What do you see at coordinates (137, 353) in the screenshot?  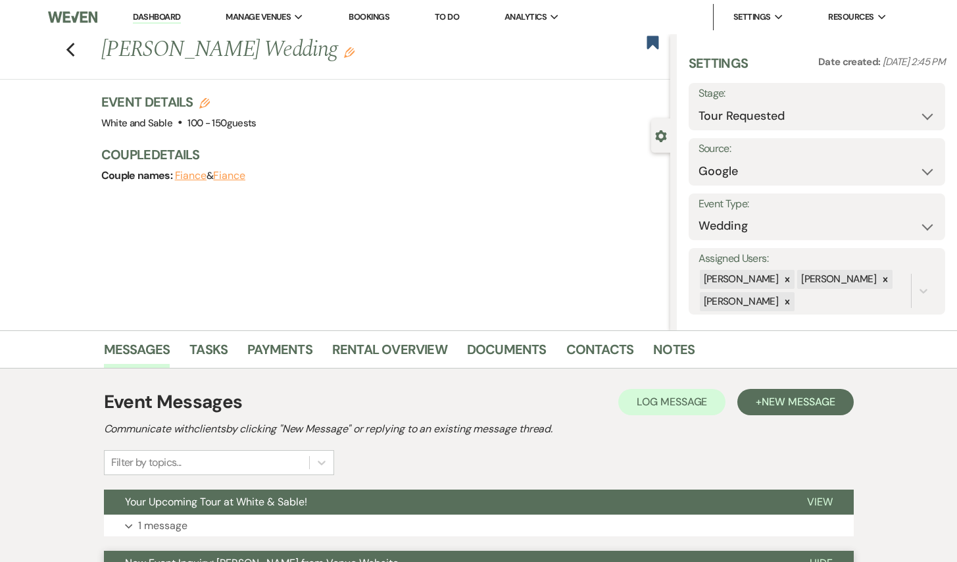 I see `a: Messages` at bounding box center [137, 353].